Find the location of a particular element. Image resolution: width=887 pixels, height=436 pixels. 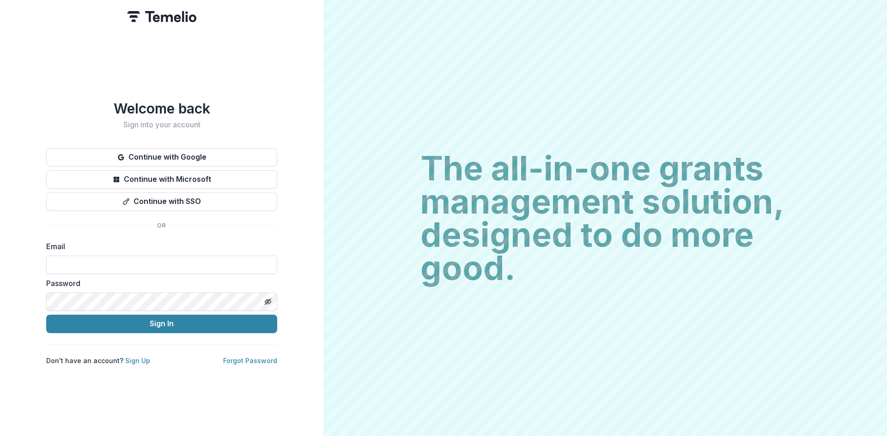

label: Password is located at coordinates (159, 284).